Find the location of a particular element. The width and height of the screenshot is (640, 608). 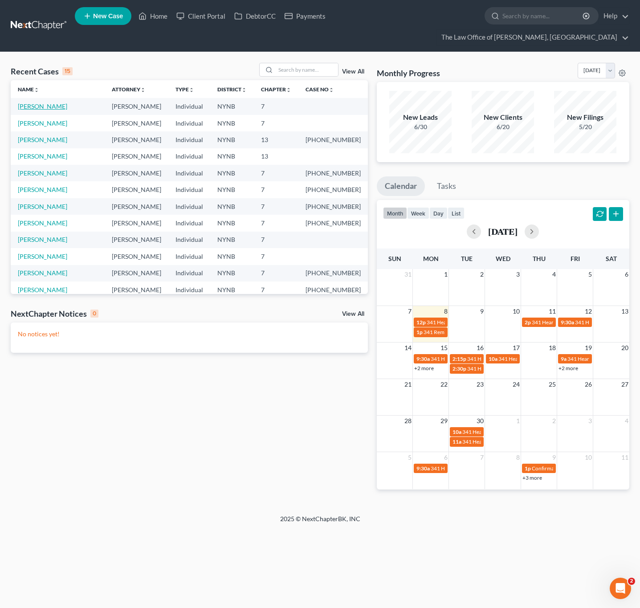

span: 14 is located at coordinates (408, 348).